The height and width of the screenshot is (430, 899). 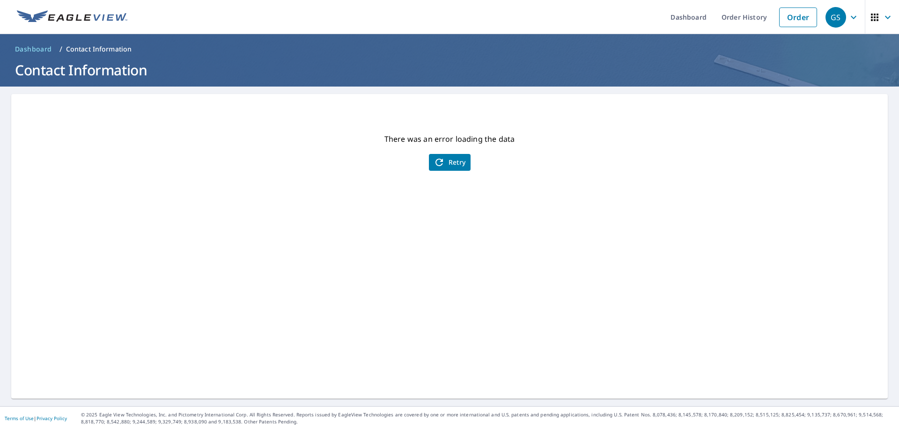 I want to click on img: EV Logo, so click(x=72, y=17).